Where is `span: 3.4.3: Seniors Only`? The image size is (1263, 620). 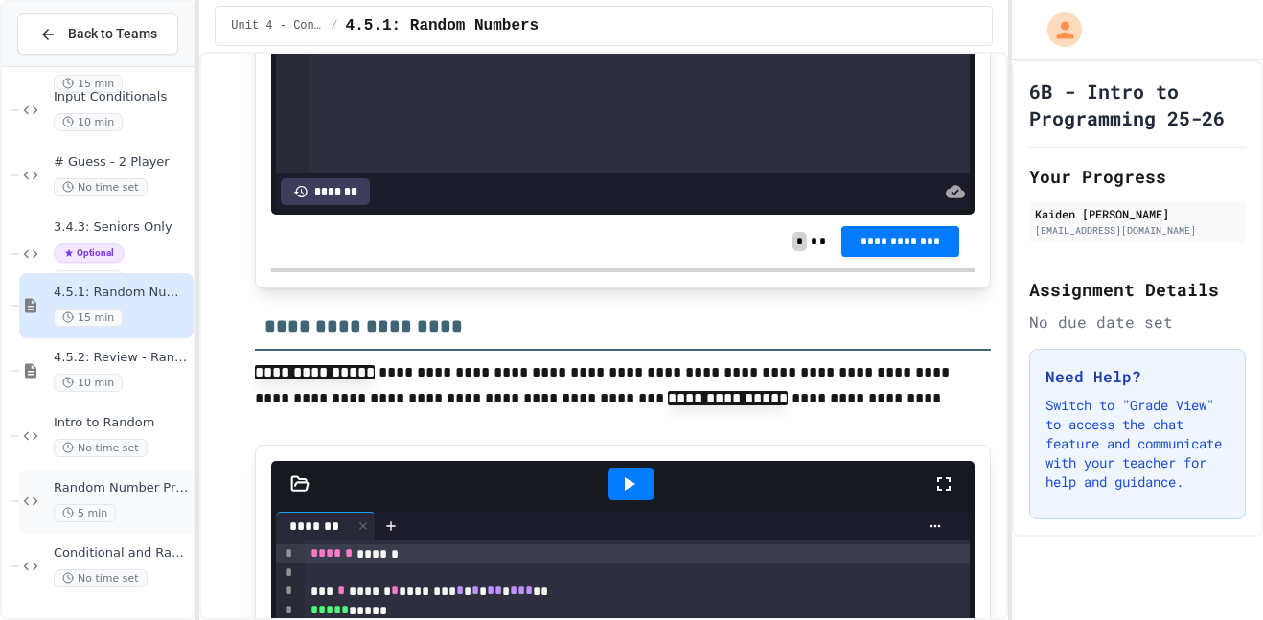
span: 3.4.3: Seniors Only is located at coordinates (122, 227).